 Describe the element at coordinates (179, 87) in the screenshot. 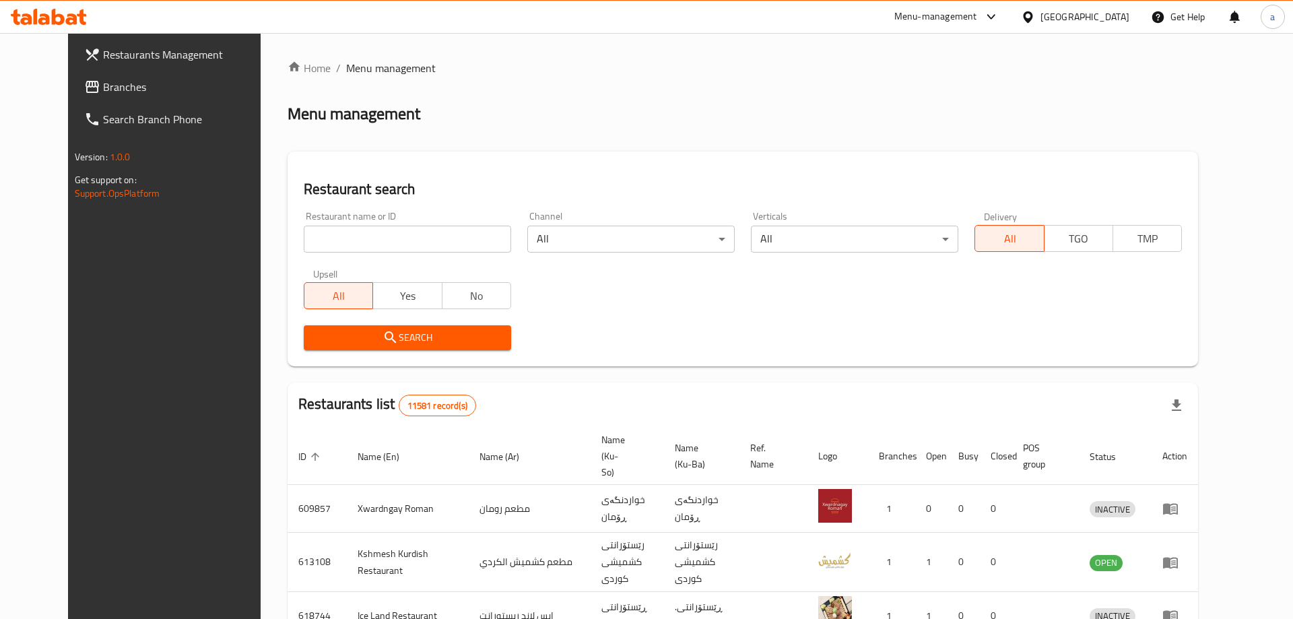

I see `a: Branches` at that location.